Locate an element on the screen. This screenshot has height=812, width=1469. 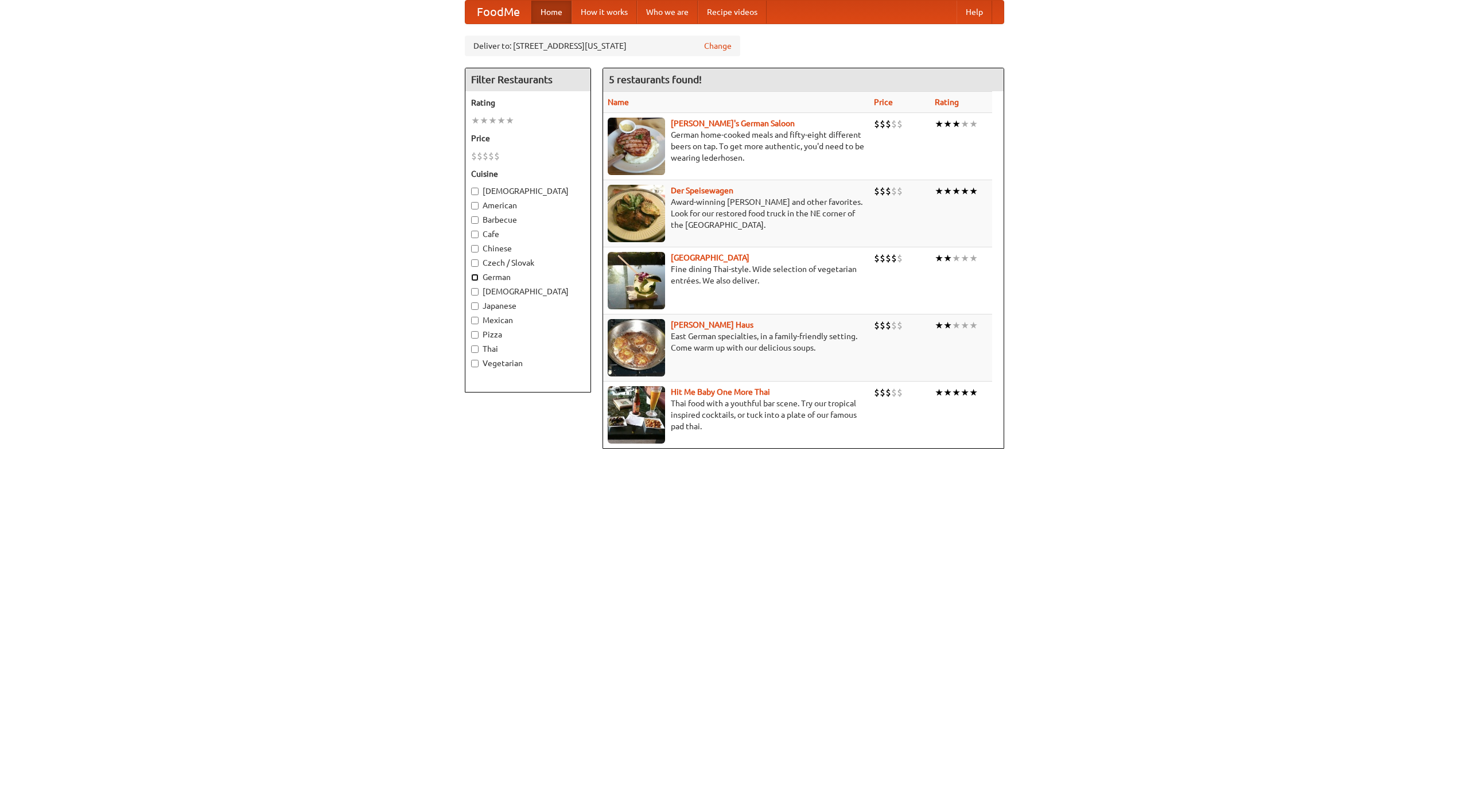
h5: Cuisine is located at coordinates (528, 174).